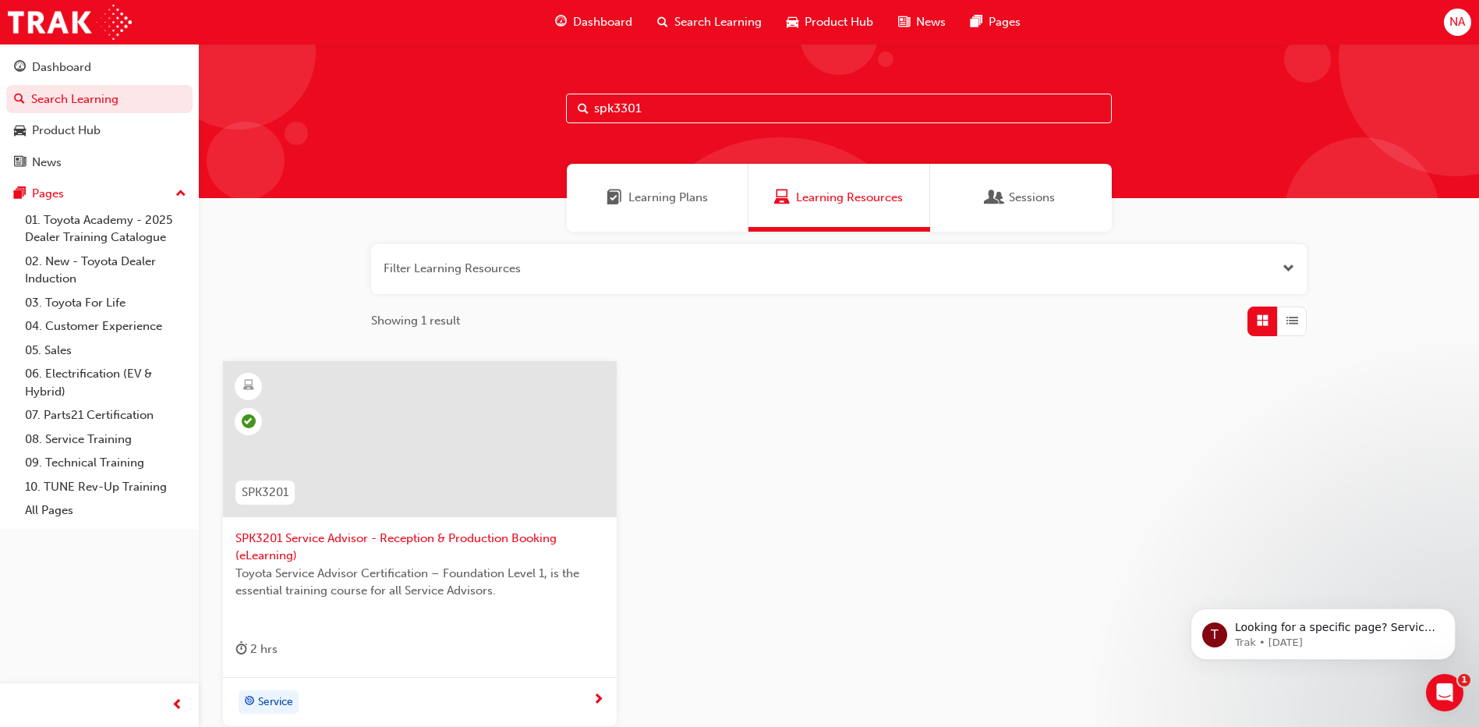  What do you see at coordinates (710, 22) in the screenshot?
I see `a: search-iconSearch Learning` at bounding box center [710, 22].